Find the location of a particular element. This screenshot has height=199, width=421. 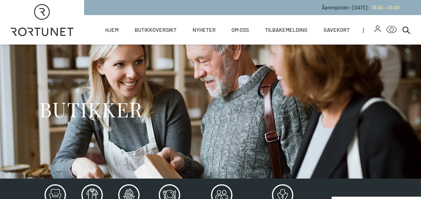

h1: BUTIKKER is located at coordinates (91, 109).